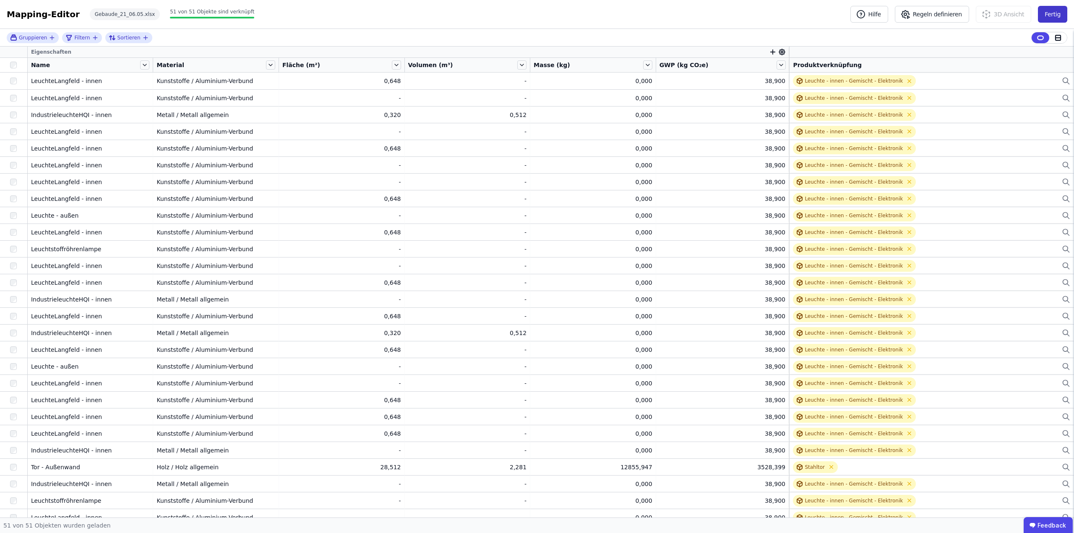 This screenshot has width=1074, height=533. Describe the element at coordinates (212, 12) in the screenshot. I see `span: 51 von 51 Objekte sind verknüpft` at that location.